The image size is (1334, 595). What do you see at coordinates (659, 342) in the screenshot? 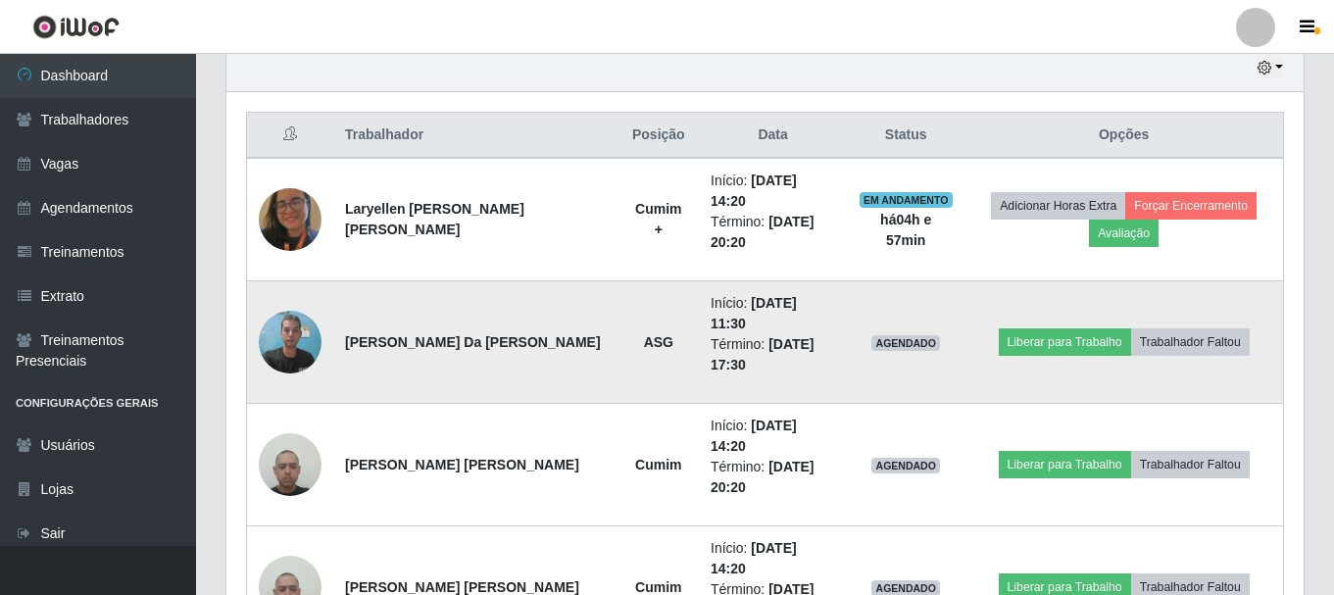
I see `strong: ASG` at bounding box center [659, 342].